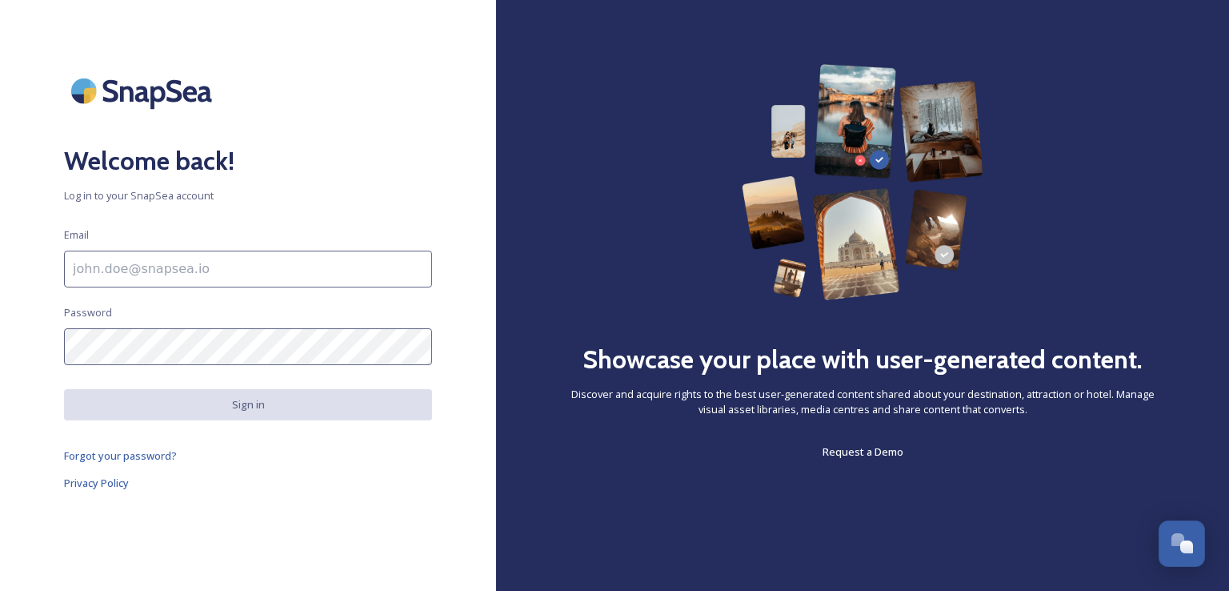 This screenshot has width=1229, height=591. I want to click on h2: Welcome back!, so click(248, 161).